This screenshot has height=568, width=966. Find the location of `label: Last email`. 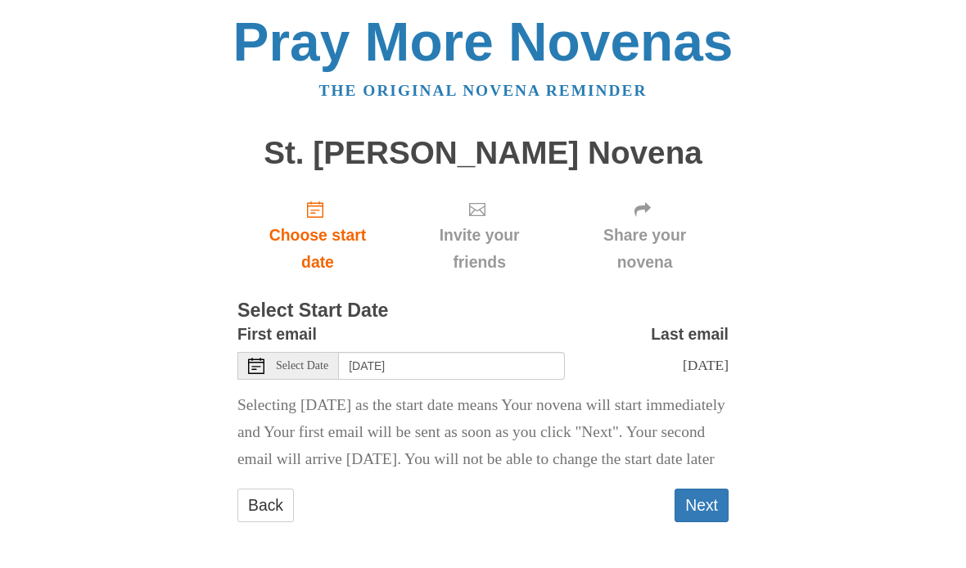

label: Last email is located at coordinates (690, 334).